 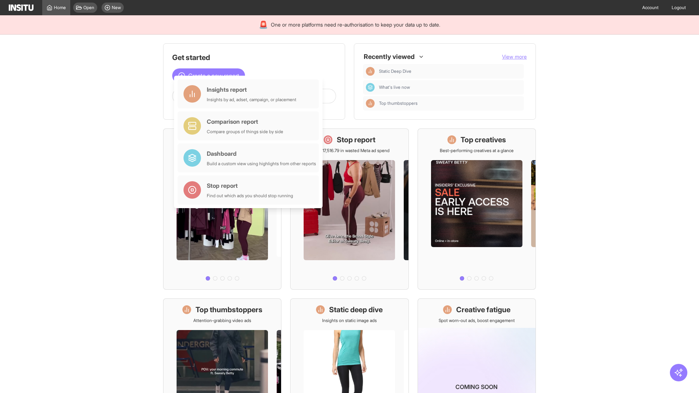 What do you see at coordinates (477, 151) in the screenshot?
I see `p: Best-performing creatives at a glance` at bounding box center [477, 151].